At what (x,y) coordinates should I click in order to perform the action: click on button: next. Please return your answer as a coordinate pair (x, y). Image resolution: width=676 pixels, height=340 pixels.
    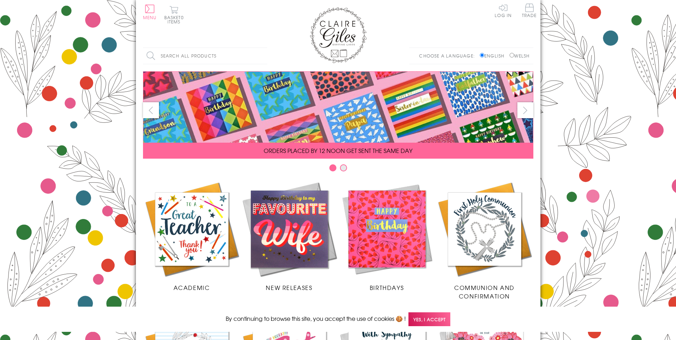
    Looking at the image, I should click on (525, 110).